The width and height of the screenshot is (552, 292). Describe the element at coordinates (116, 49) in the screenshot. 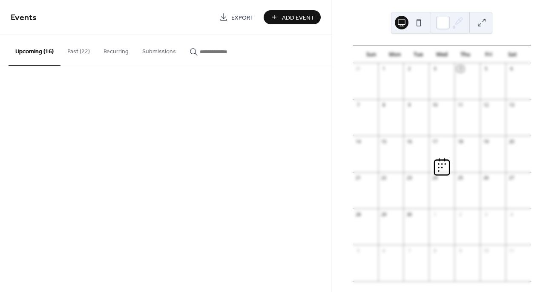

I see `button: Recurring` at that location.